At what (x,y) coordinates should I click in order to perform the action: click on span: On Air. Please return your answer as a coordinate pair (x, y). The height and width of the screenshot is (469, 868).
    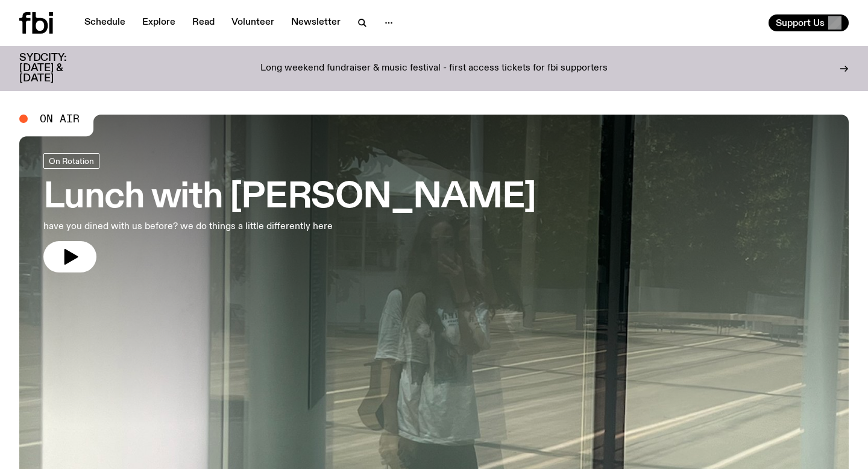
    Looking at the image, I should click on (60, 119).